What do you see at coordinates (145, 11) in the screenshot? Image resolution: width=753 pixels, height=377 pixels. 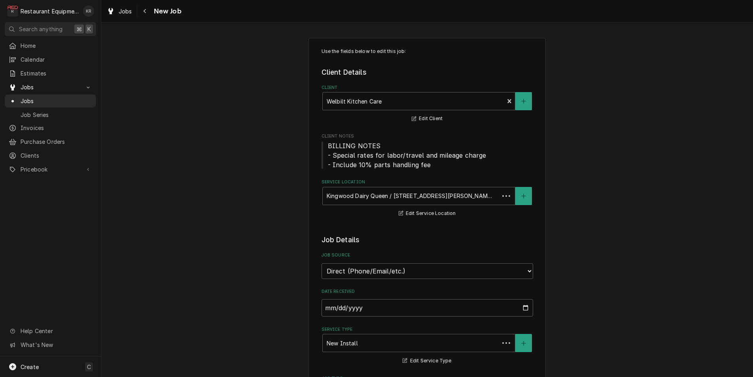 I see `button: Navigate back` at bounding box center [145, 11].